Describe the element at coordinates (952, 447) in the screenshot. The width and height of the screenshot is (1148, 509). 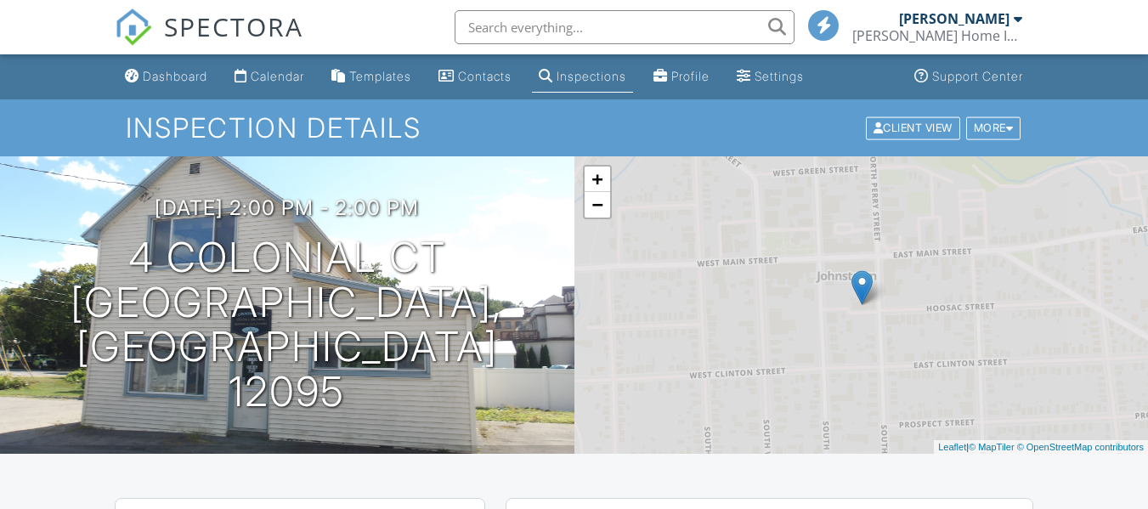
I see `a: Leaflet` at that location.